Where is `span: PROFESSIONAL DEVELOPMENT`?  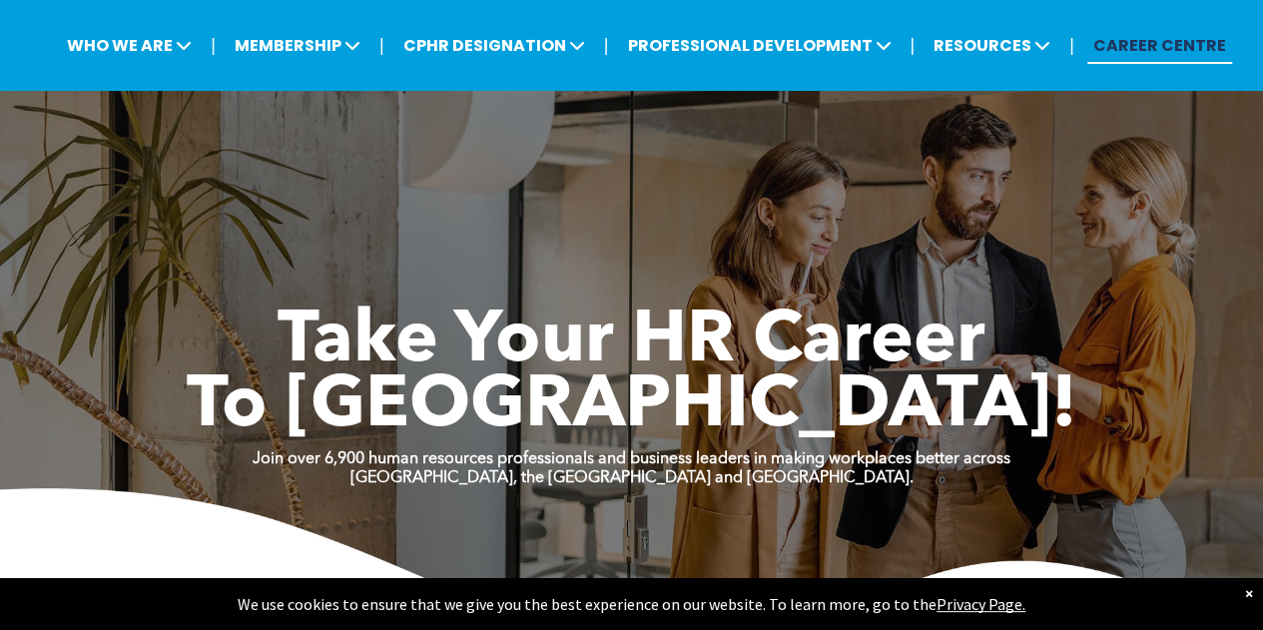 span: PROFESSIONAL DEVELOPMENT is located at coordinates (759, 45).